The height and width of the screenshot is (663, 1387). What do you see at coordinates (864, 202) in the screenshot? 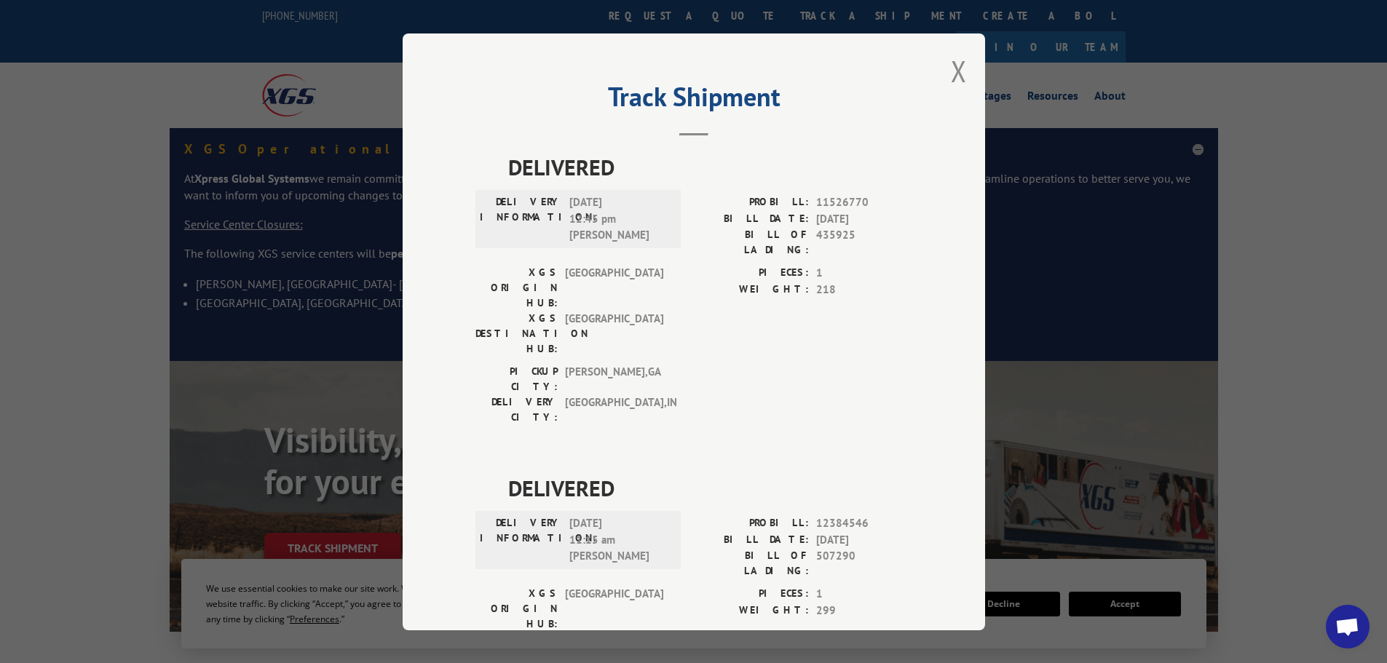
I see `span: 11526770` at bounding box center [864, 202].